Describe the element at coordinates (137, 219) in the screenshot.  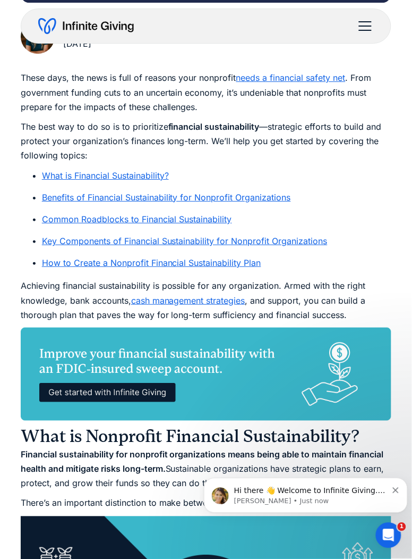
I see `a: Common Roadblocks to Financial Sustainability` at that location.